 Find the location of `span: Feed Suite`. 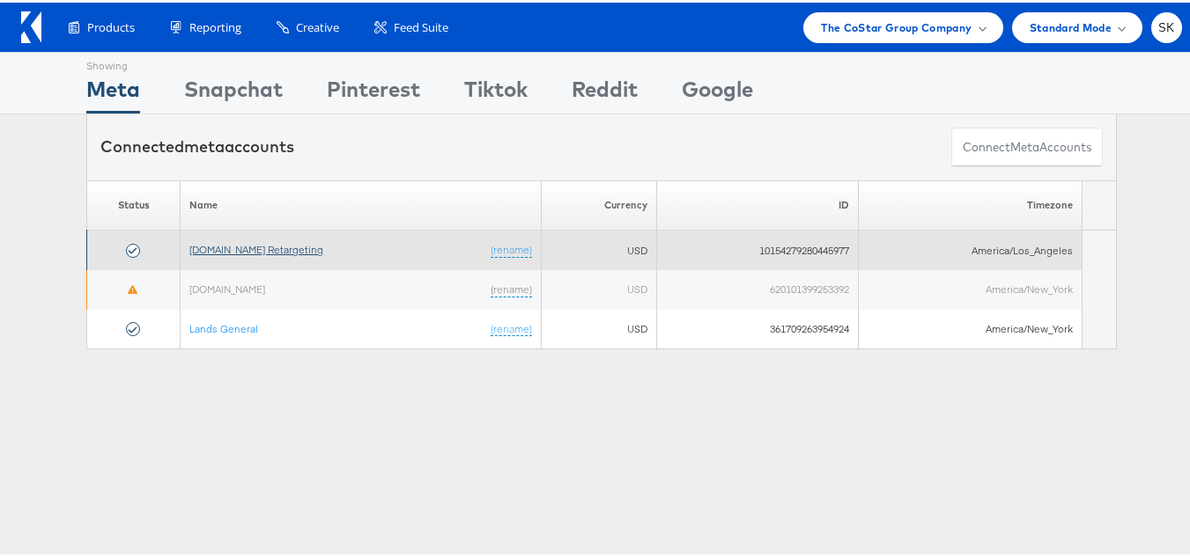

span: Feed Suite is located at coordinates (421, 25).